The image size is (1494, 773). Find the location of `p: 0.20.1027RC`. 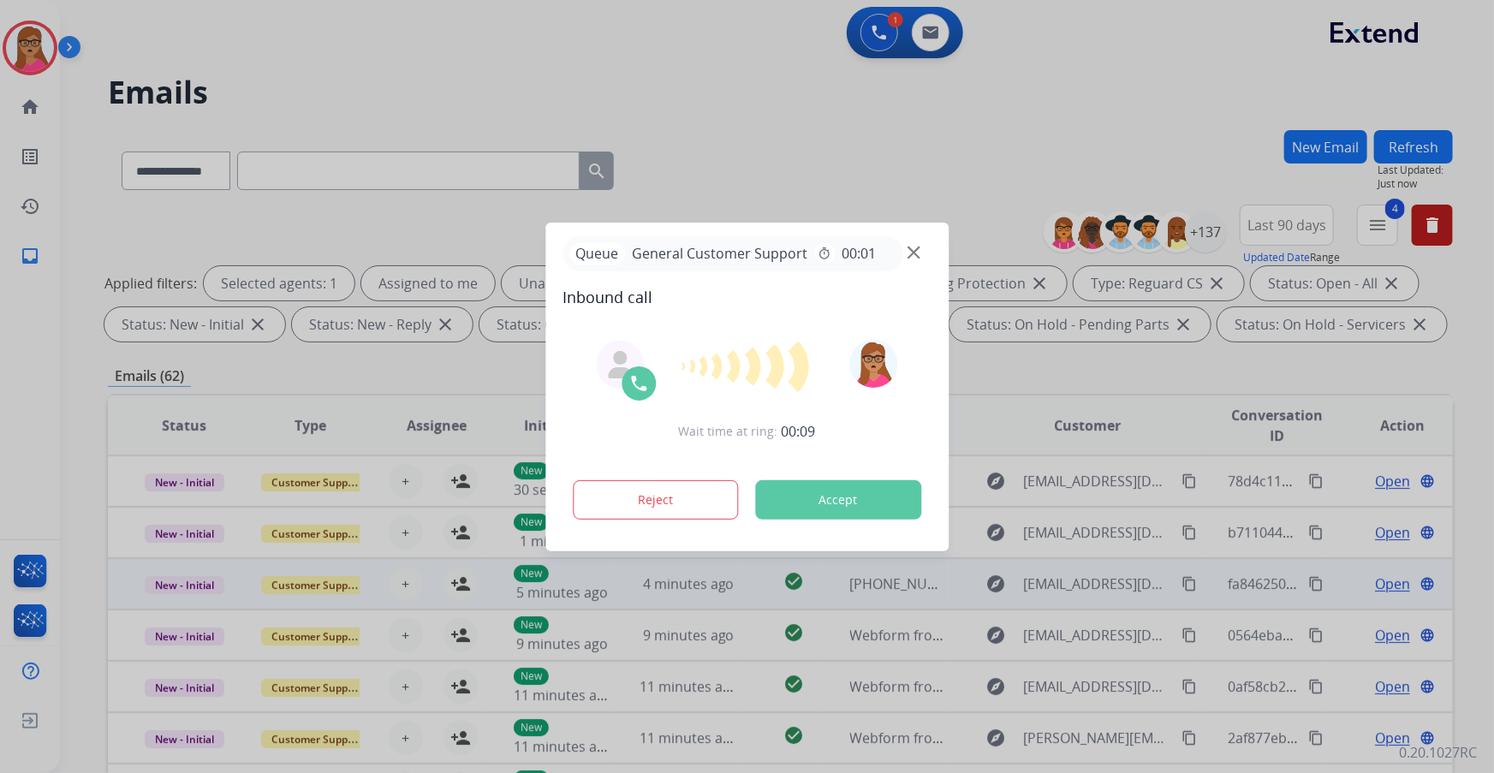

p: 0.20.1027RC is located at coordinates (1438, 753).